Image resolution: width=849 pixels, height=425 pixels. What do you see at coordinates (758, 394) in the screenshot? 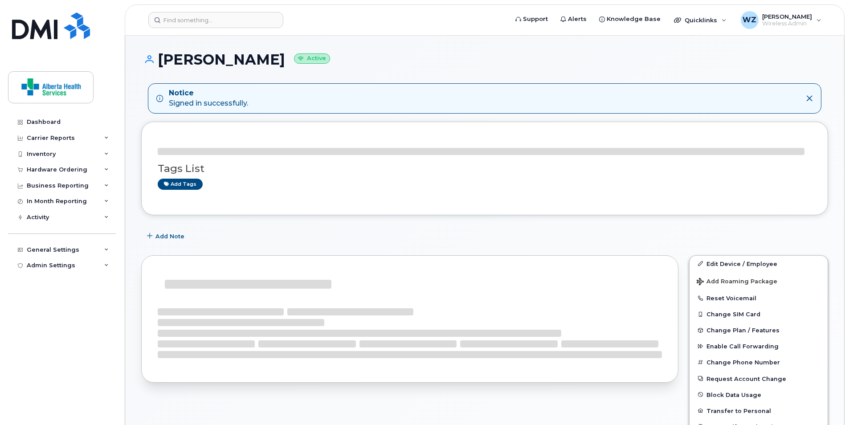
I see `button: Block Data Usage` at bounding box center [758, 394].